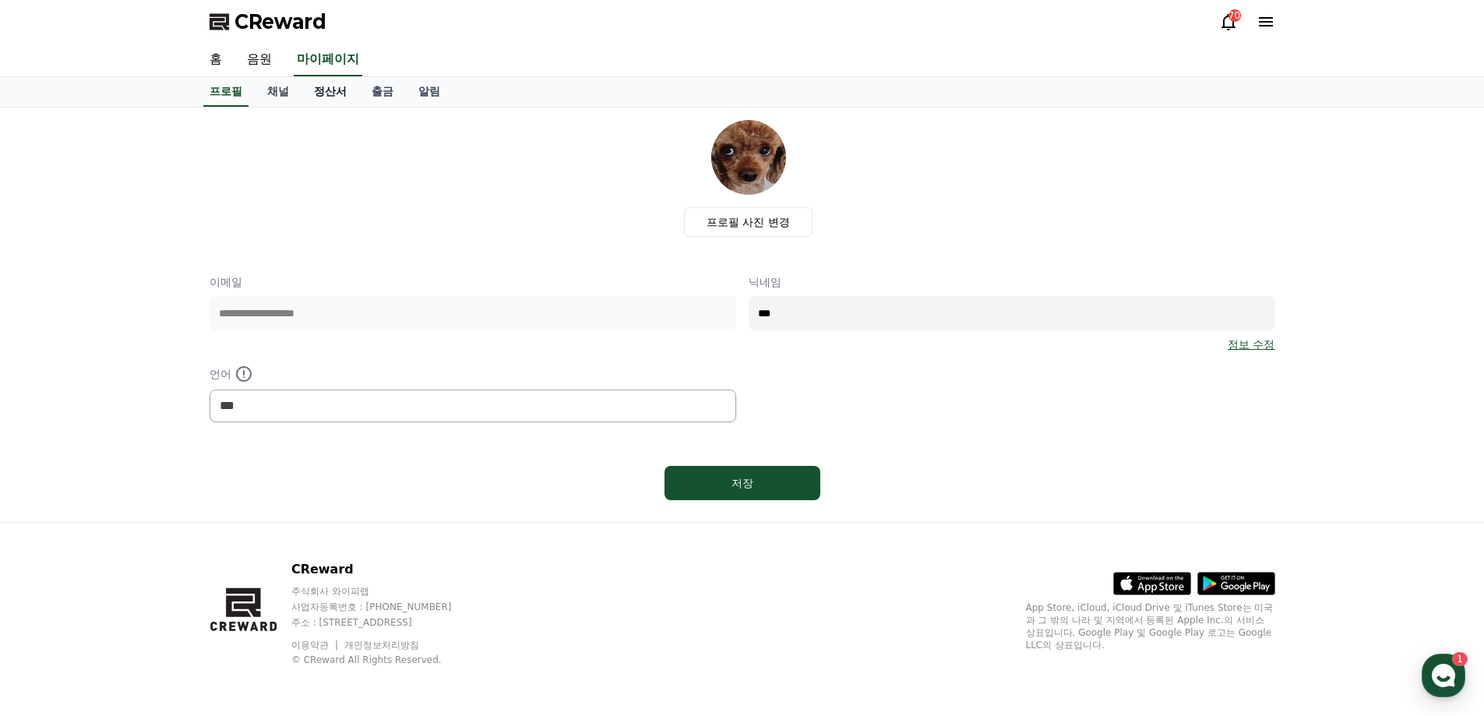 Image resolution: width=1484 pixels, height=716 pixels. What do you see at coordinates (473, 374) in the screenshot?
I see `p: 언어` at bounding box center [473, 374].